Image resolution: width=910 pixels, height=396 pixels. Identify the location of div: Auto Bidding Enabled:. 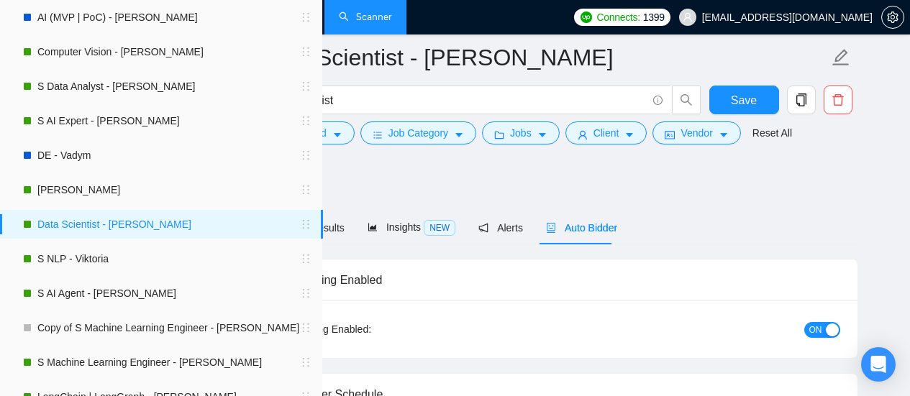
(366, 329).